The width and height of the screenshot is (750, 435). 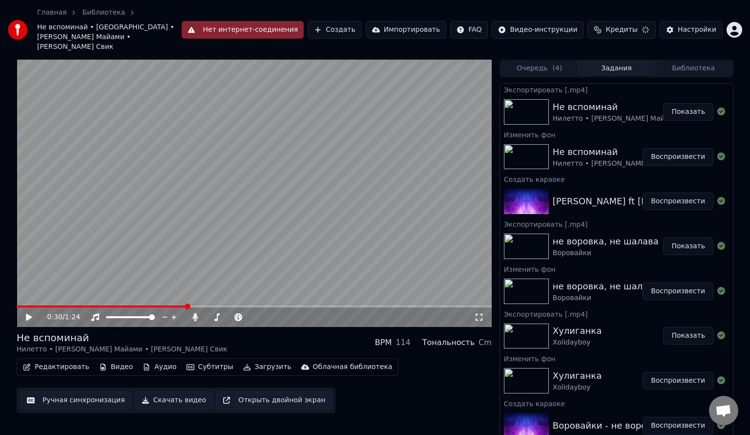 I want to click on button: Создать, so click(x=334, y=30).